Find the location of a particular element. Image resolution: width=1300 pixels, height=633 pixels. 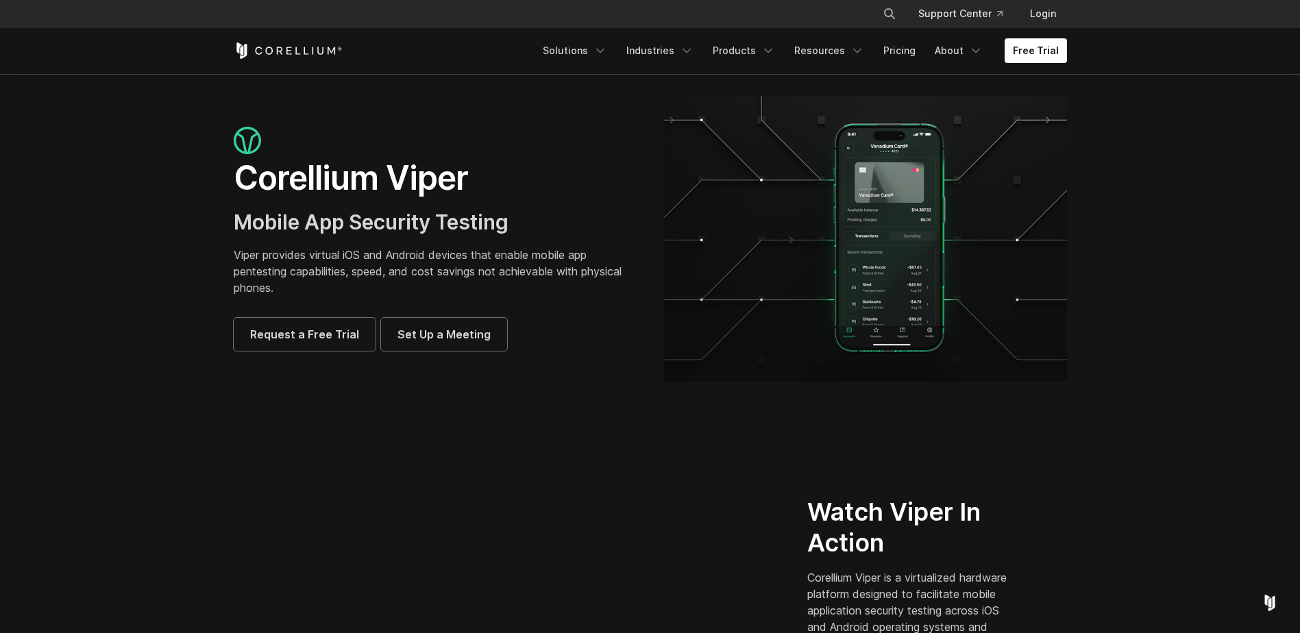

div: Open Intercom Messenger is located at coordinates (1269, 603).